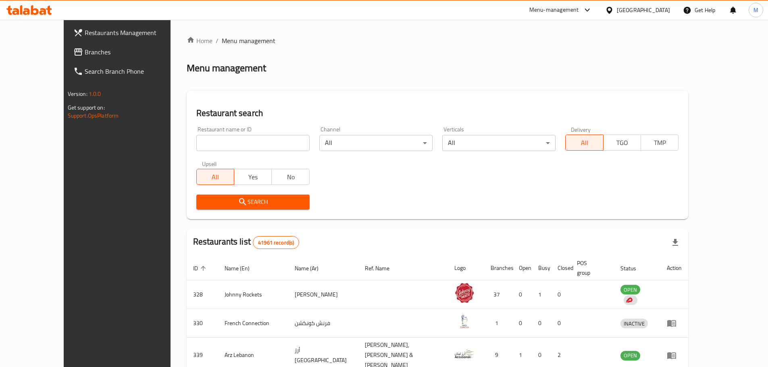  What do you see at coordinates (498, 295) in the screenshot?
I see `td: 37` at bounding box center [498, 295].